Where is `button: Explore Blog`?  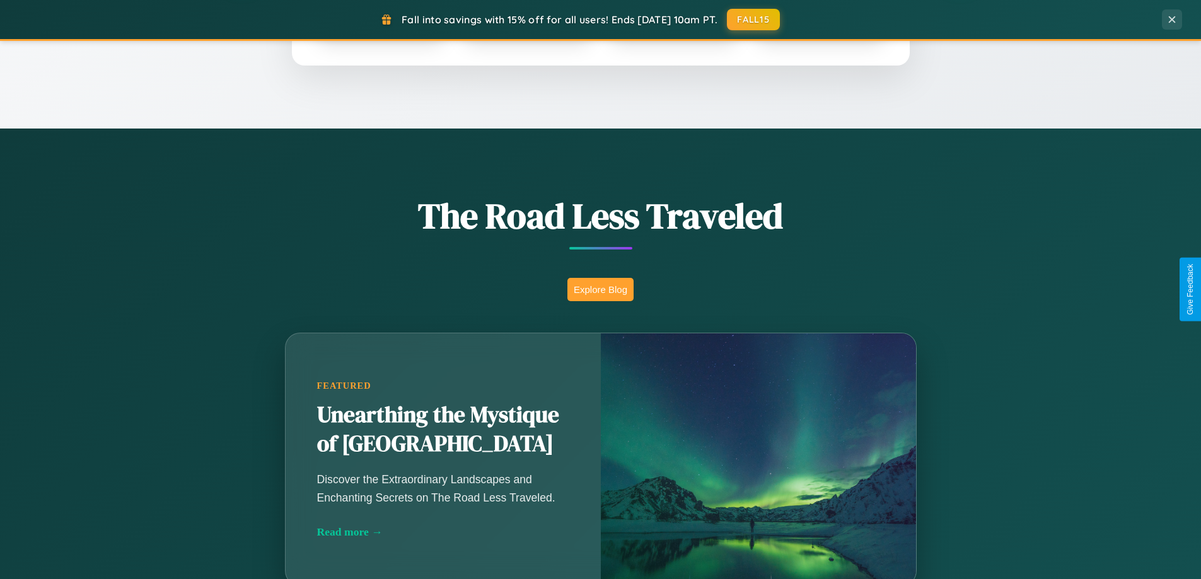 button: Explore Blog is located at coordinates (600, 289).